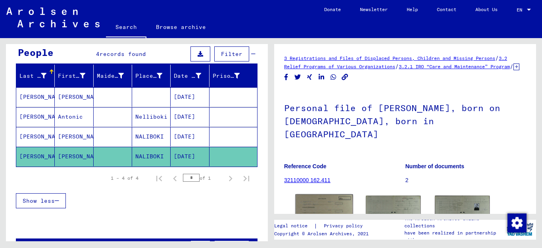 This screenshot has width=542, height=248. I want to click on a: 3 Registrations and Files of Displaced Persons, Children and Missing Persons, so click(390, 58).